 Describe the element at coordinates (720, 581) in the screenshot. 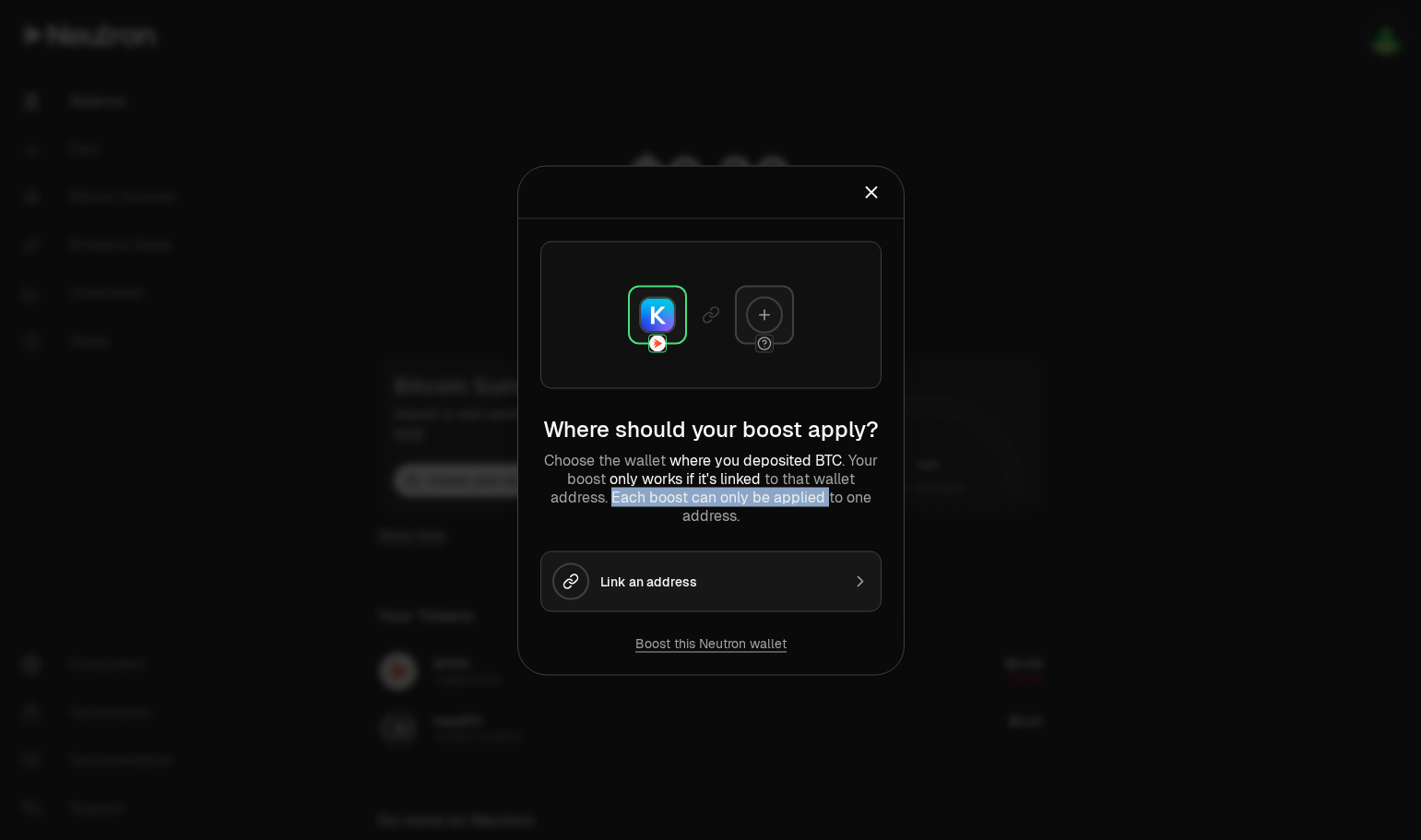

I see `div: Link an address` at that location.